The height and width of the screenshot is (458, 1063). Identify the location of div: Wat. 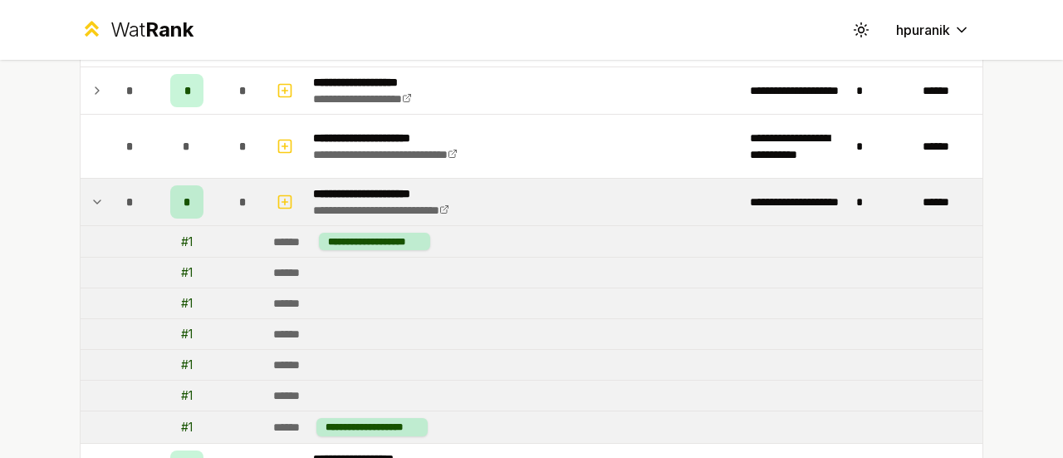
(152, 30).